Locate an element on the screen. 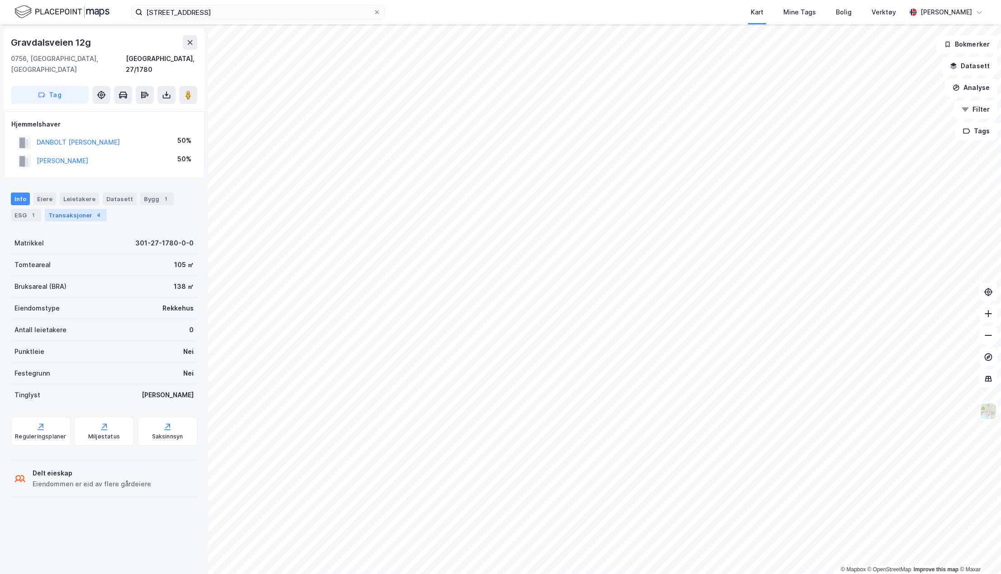 The width and height of the screenshot is (1001, 574). div: Gravdalsveien 12g is located at coordinates (52, 43).